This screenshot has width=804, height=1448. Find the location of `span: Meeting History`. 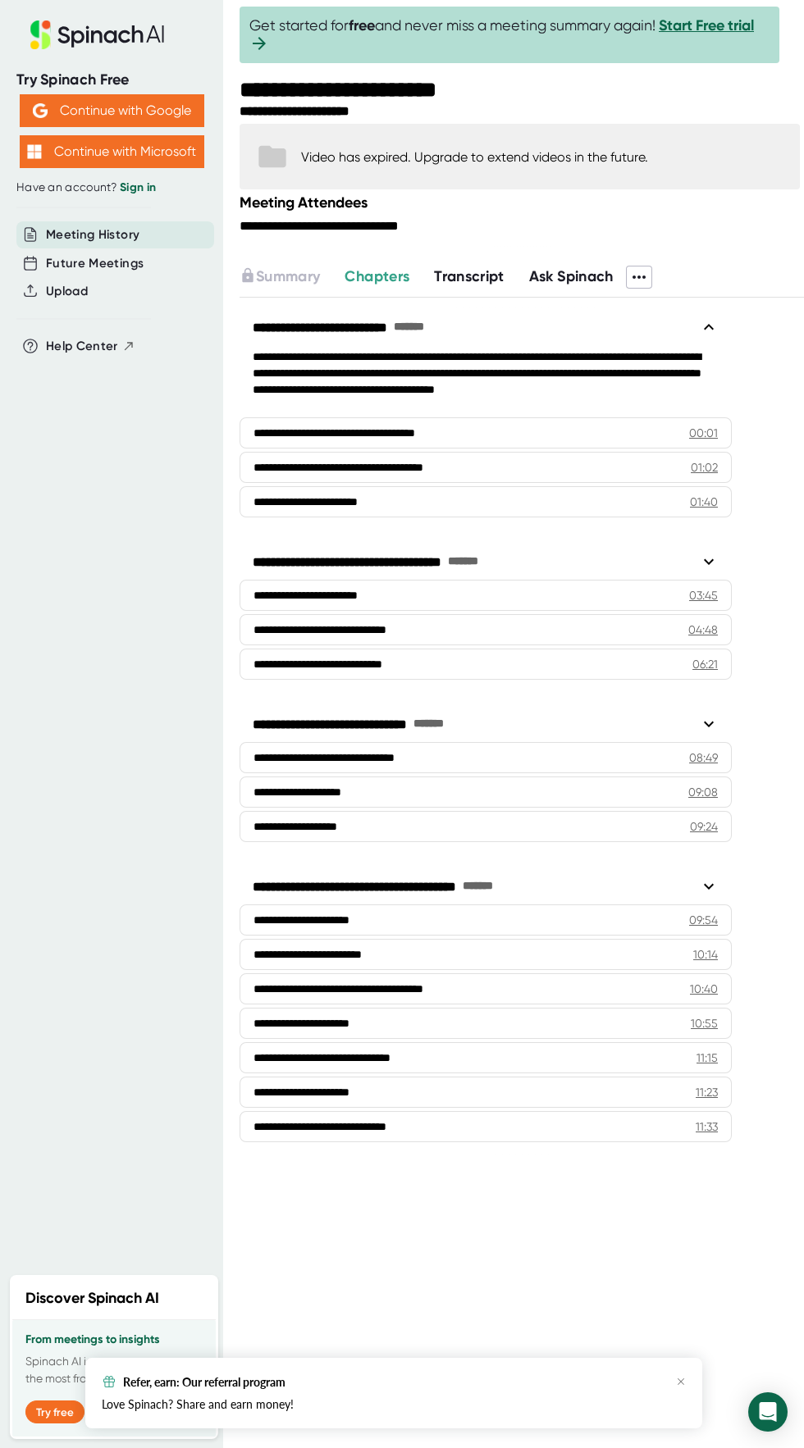

span: Meeting History is located at coordinates (93, 235).